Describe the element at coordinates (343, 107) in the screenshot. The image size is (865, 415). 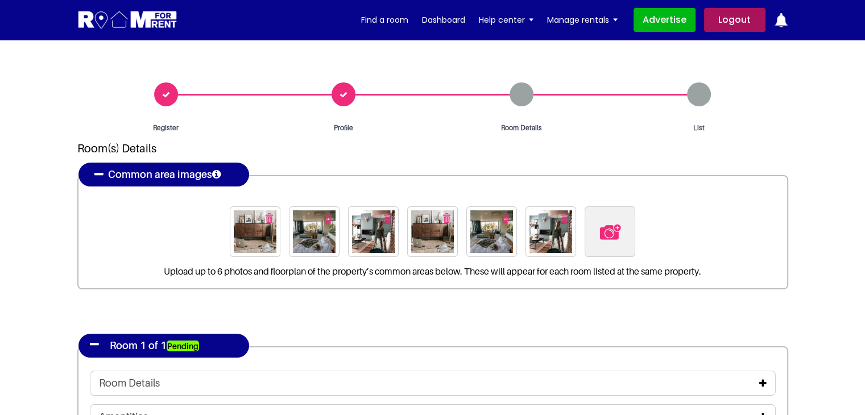
I see `a: Profile` at that location.